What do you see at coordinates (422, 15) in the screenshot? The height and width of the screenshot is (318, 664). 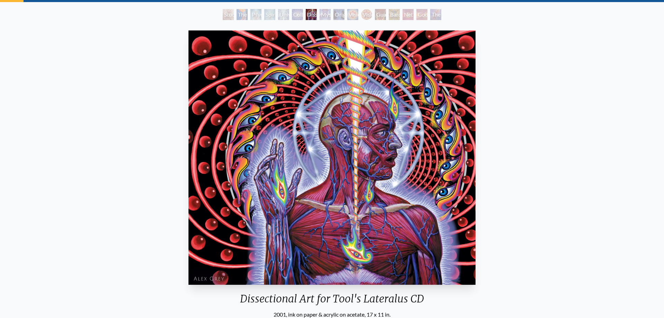 I see `div: Godself` at bounding box center [422, 15].